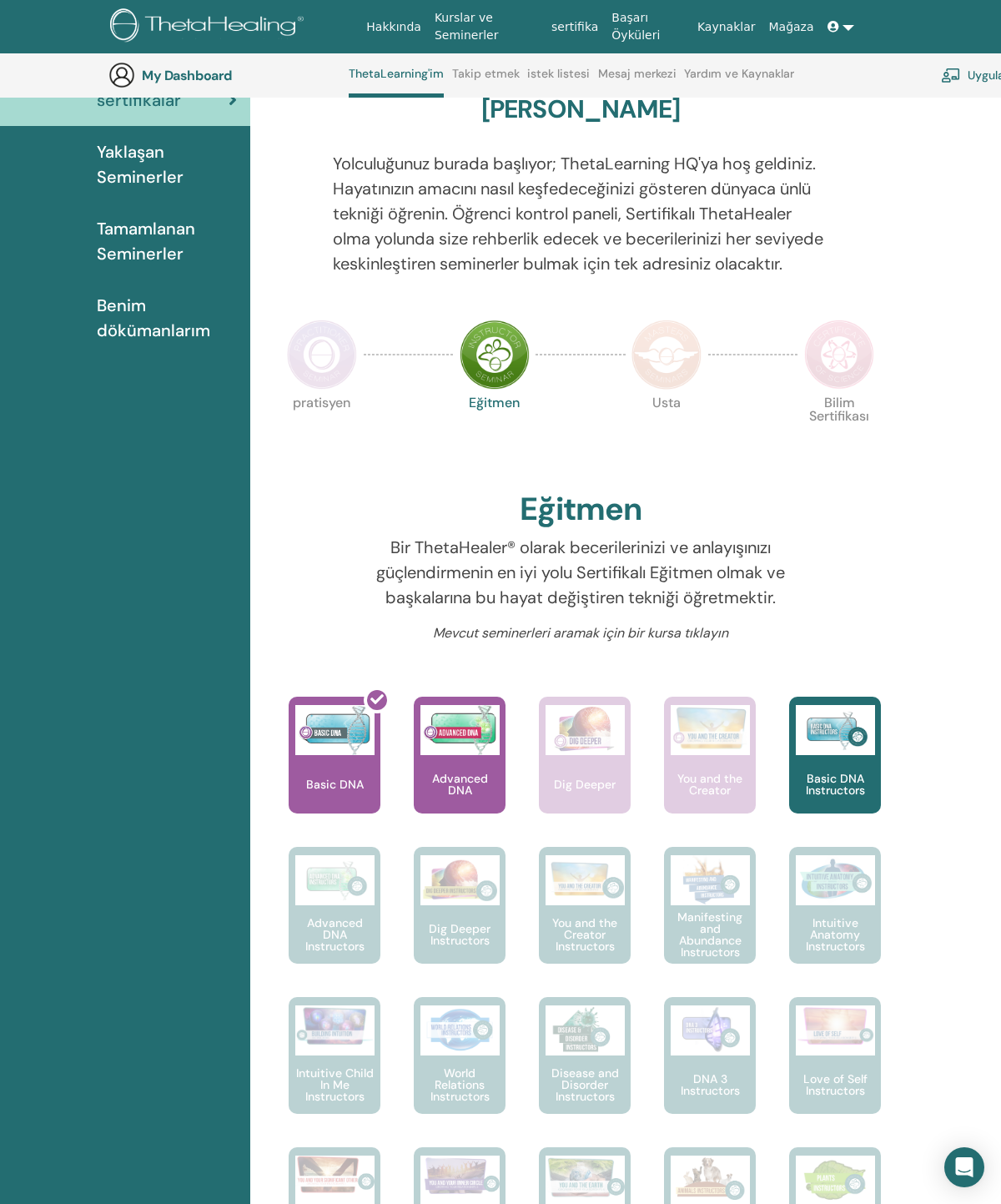 Image resolution: width=1001 pixels, height=1204 pixels. Describe the element at coordinates (138, 100) in the screenshot. I see `span: sertifikalar` at that location.